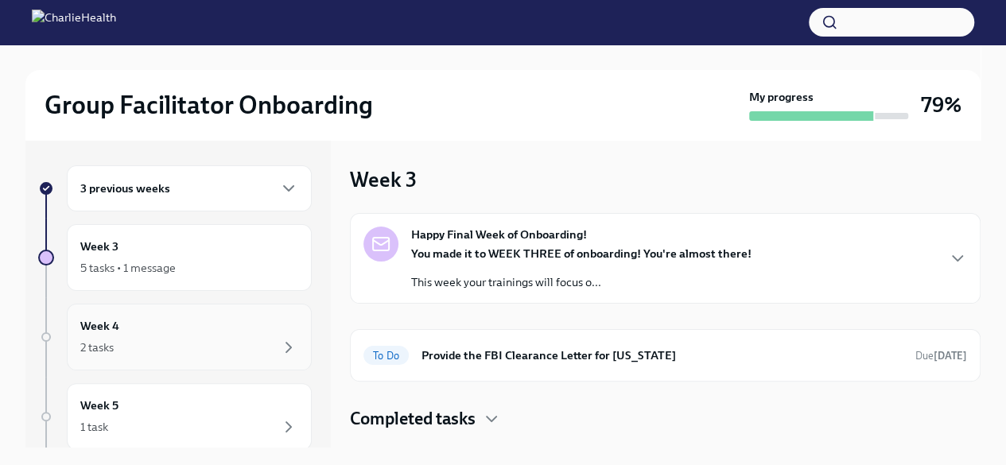 Image resolution: width=1006 pixels, height=465 pixels. I want to click on span: To Do, so click(386, 356).